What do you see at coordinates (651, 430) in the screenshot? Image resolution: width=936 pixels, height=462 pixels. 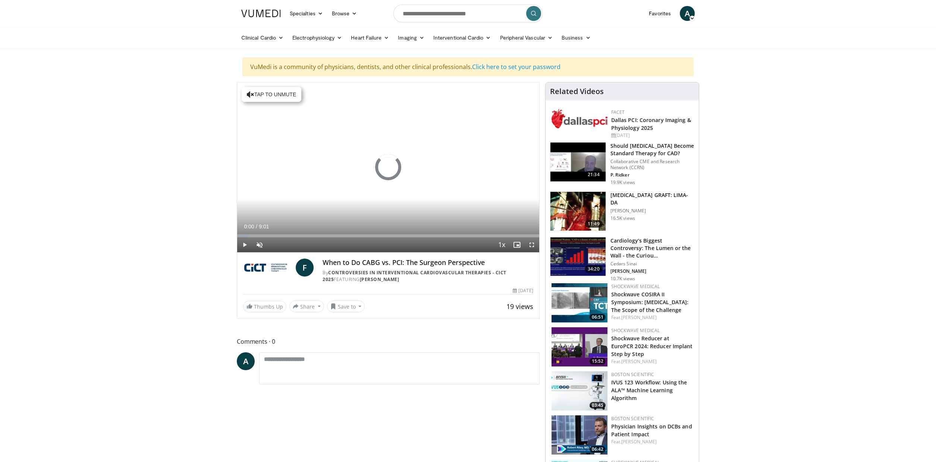 I see `a: Physician Insights on DCBs and Patient Impact` at bounding box center [651, 430].